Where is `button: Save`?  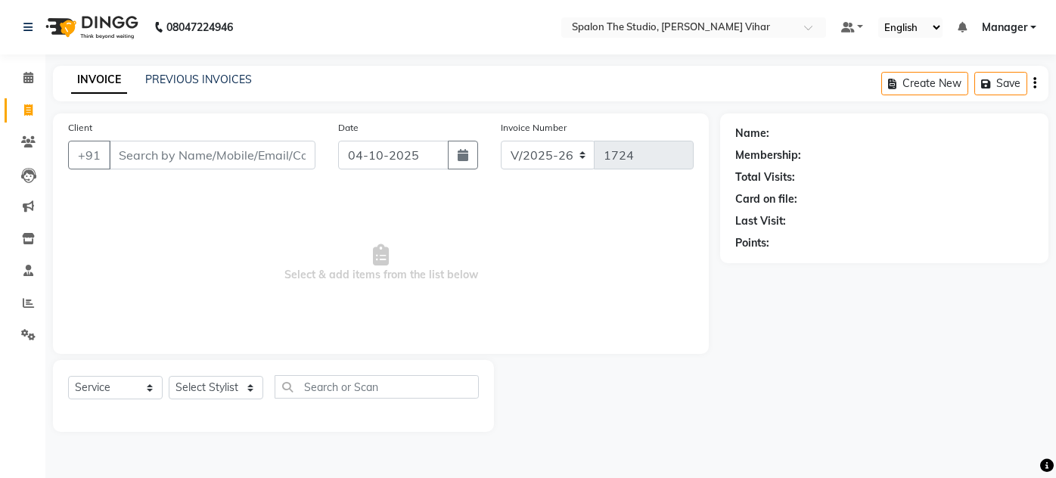
button: Save is located at coordinates (1001, 83).